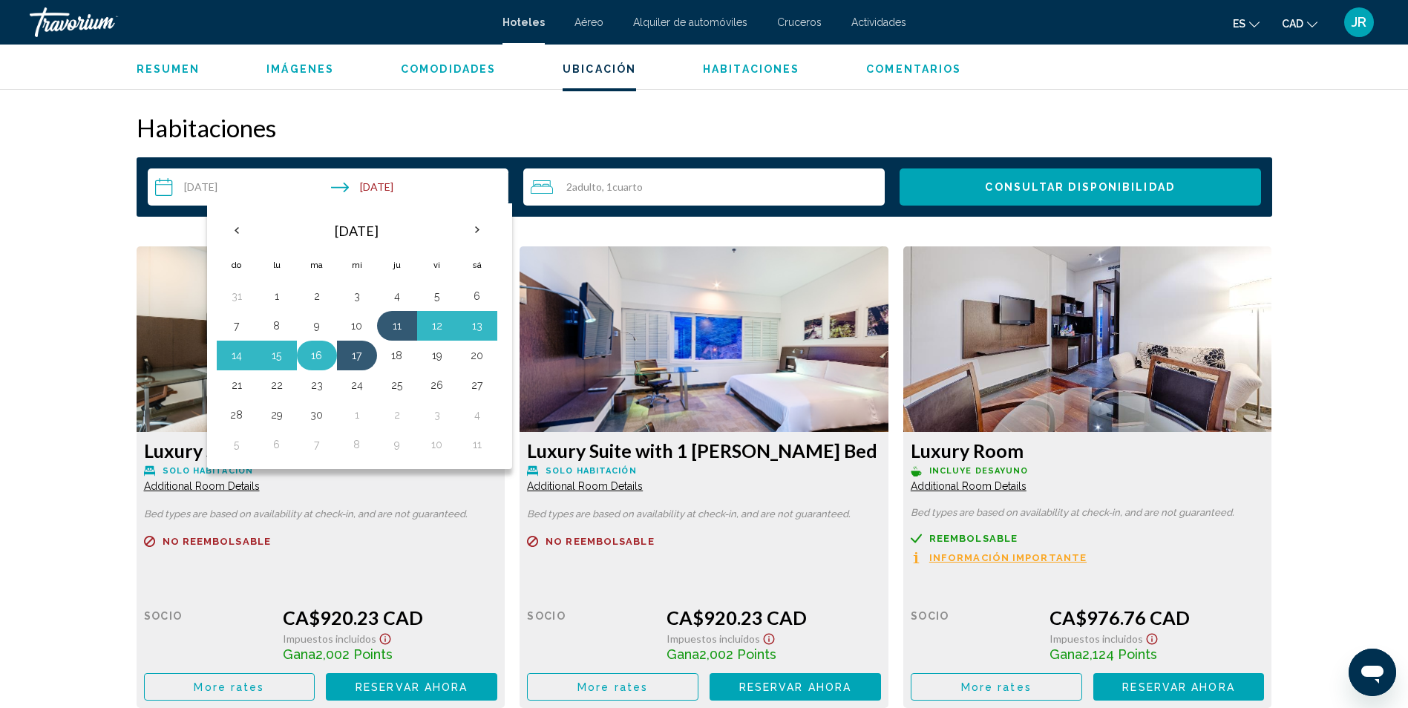 The image size is (1408, 708). What do you see at coordinates (1239, 24) in the screenshot?
I see `span: es` at bounding box center [1239, 24].